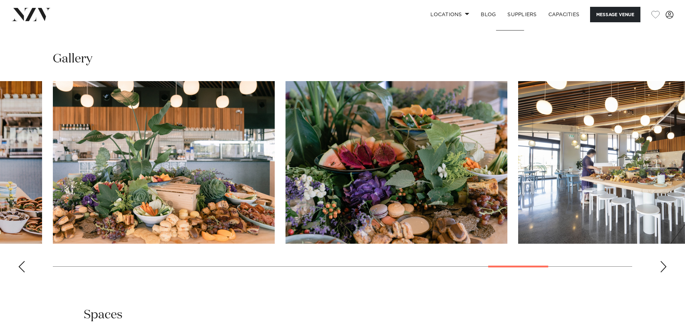  I want to click on h2: Gallery, so click(73, 59).